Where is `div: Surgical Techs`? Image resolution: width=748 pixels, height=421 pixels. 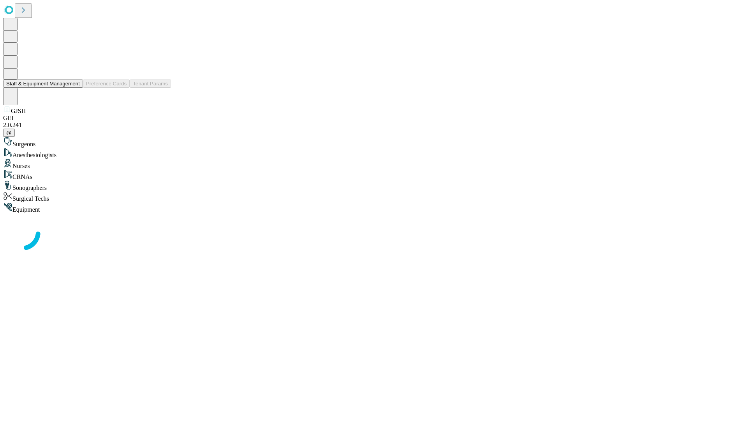
div: Surgical Techs is located at coordinates (374, 197).